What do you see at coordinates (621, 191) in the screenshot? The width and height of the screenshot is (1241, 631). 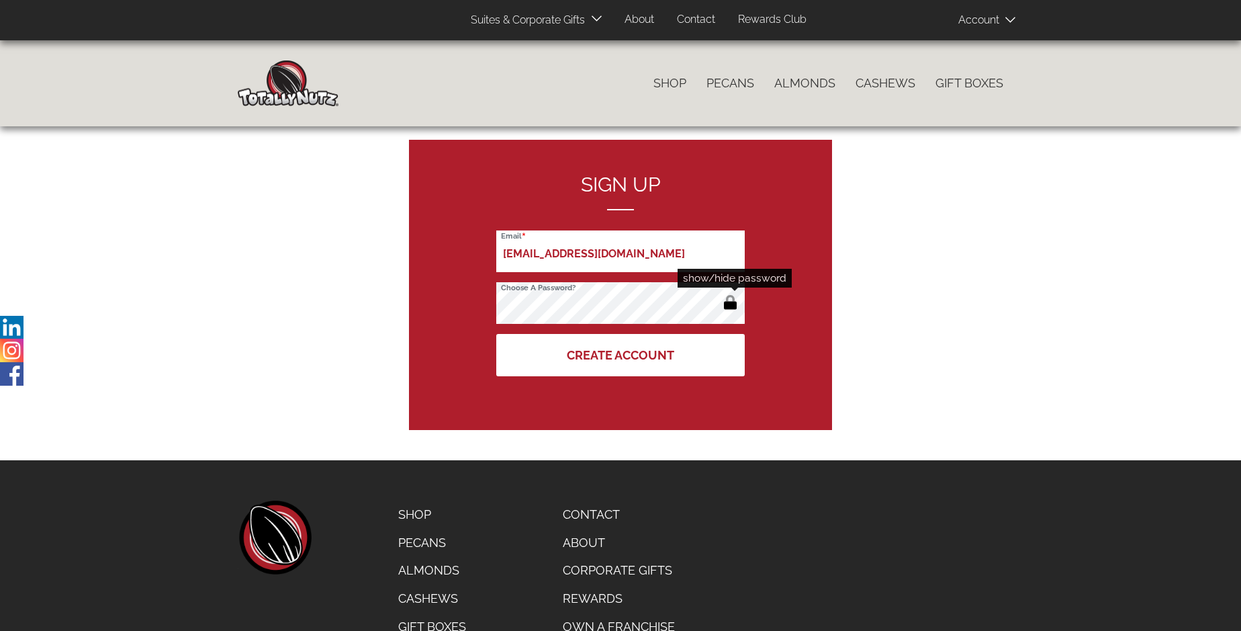 I see `h2: Sign up` at bounding box center [621, 191].